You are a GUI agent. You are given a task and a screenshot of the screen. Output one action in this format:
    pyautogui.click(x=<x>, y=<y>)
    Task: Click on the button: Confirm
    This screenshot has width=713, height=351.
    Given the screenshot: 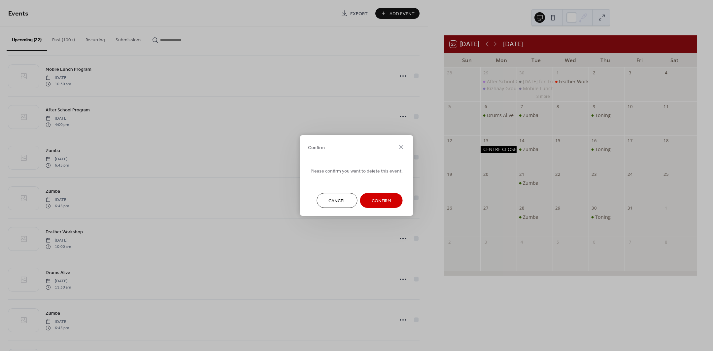 What is the action you would take?
    pyautogui.click(x=381, y=200)
    